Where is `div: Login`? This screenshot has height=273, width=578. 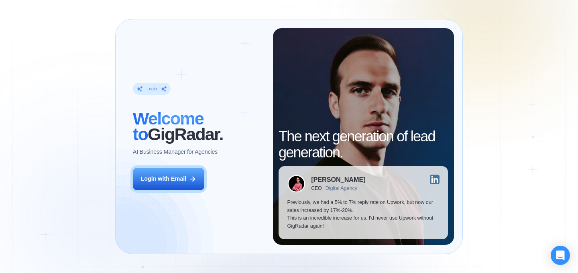
div: Login is located at coordinates (152, 89).